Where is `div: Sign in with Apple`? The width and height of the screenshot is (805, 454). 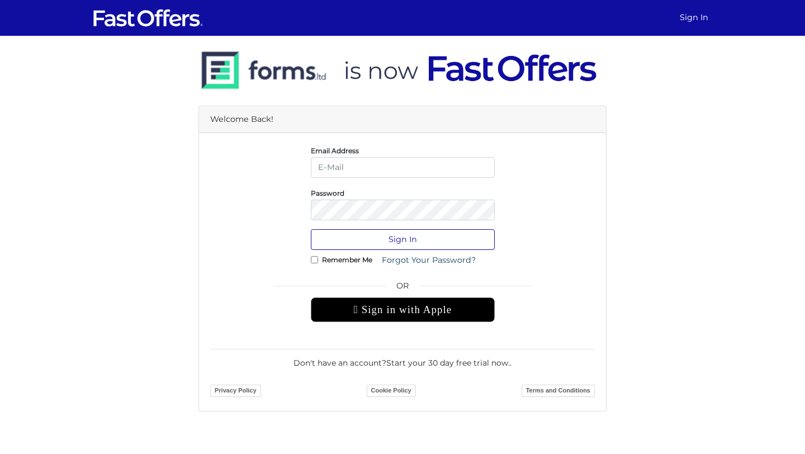 div: Sign in with Apple is located at coordinates (402, 310).